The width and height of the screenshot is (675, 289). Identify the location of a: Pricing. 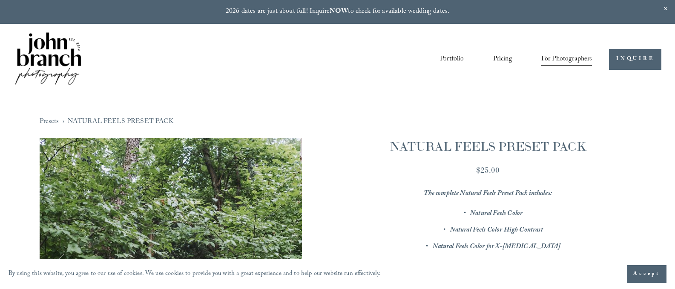
(502, 59).